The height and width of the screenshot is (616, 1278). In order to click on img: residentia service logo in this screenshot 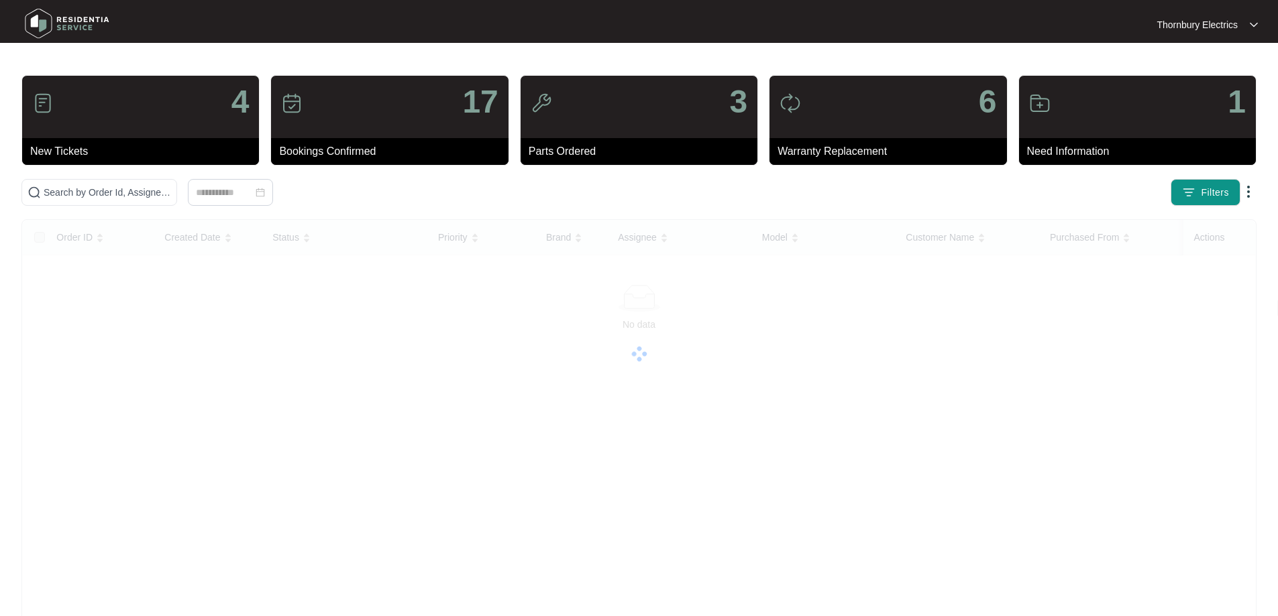, I will do `click(67, 23)`.